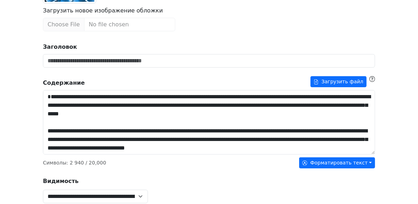 The height and width of the screenshot is (204, 418). What do you see at coordinates (337, 162) in the screenshot?
I see `button: Форматировать текст` at bounding box center [337, 162].